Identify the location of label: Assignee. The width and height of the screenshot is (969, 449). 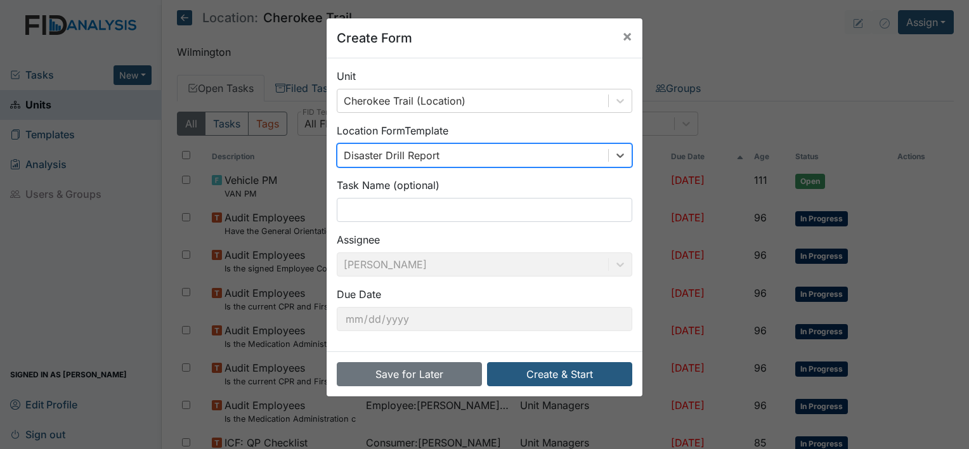
(358, 240).